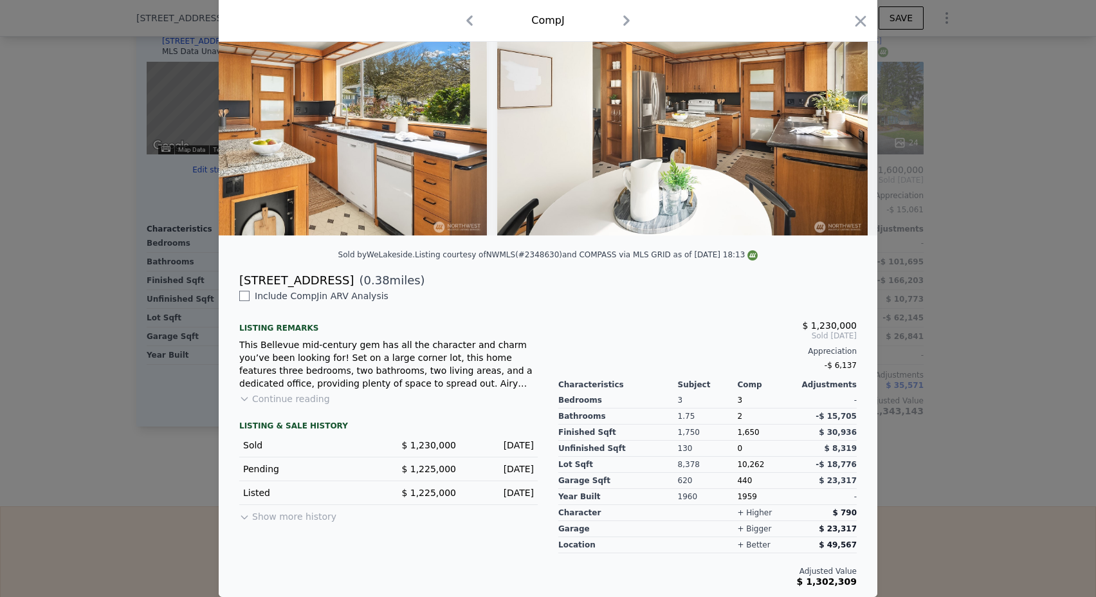  I want to click on div: Pending, so click(311, 469).